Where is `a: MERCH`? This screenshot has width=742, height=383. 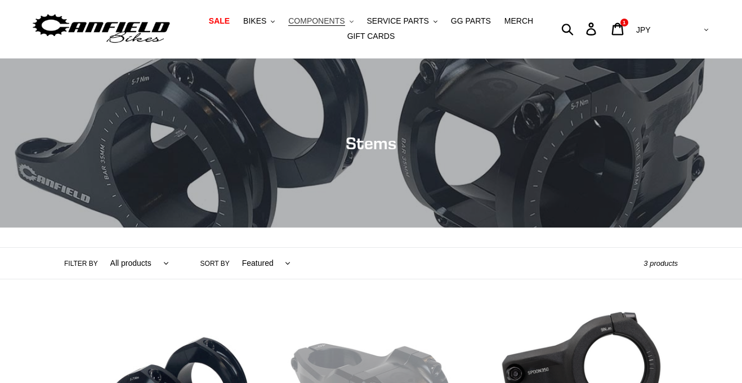
a: MERCH is located at coordinates (518, 21).